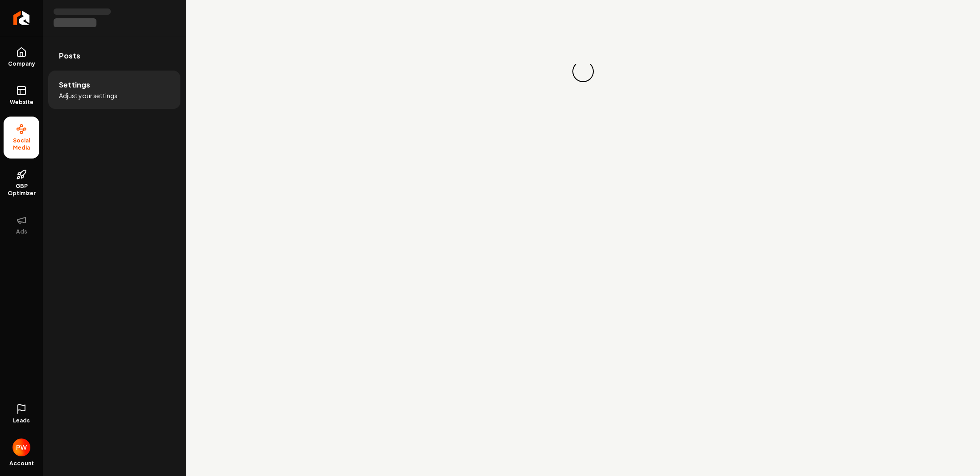 Image resolution: width=980 pixels, height=476 pixels. Describe the element at coordinates (21, 96) in the screenshot. I see `a: Website` at that location.